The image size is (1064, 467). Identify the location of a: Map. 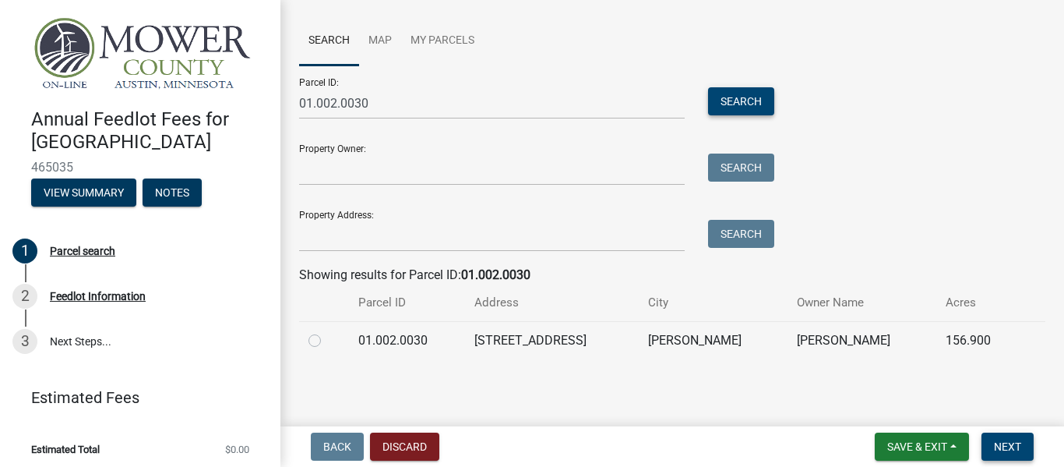
(380, 41).